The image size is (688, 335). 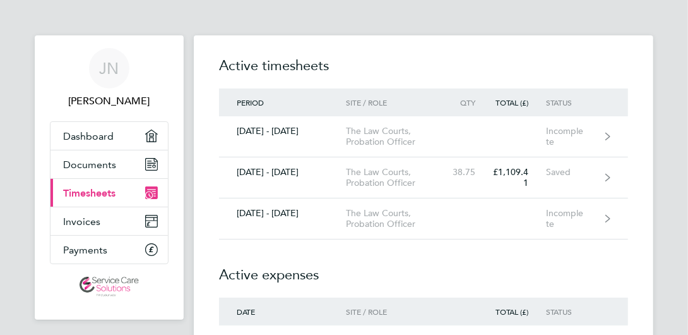 I want to click on h2: Active expenses, so click(x=424, y=268).